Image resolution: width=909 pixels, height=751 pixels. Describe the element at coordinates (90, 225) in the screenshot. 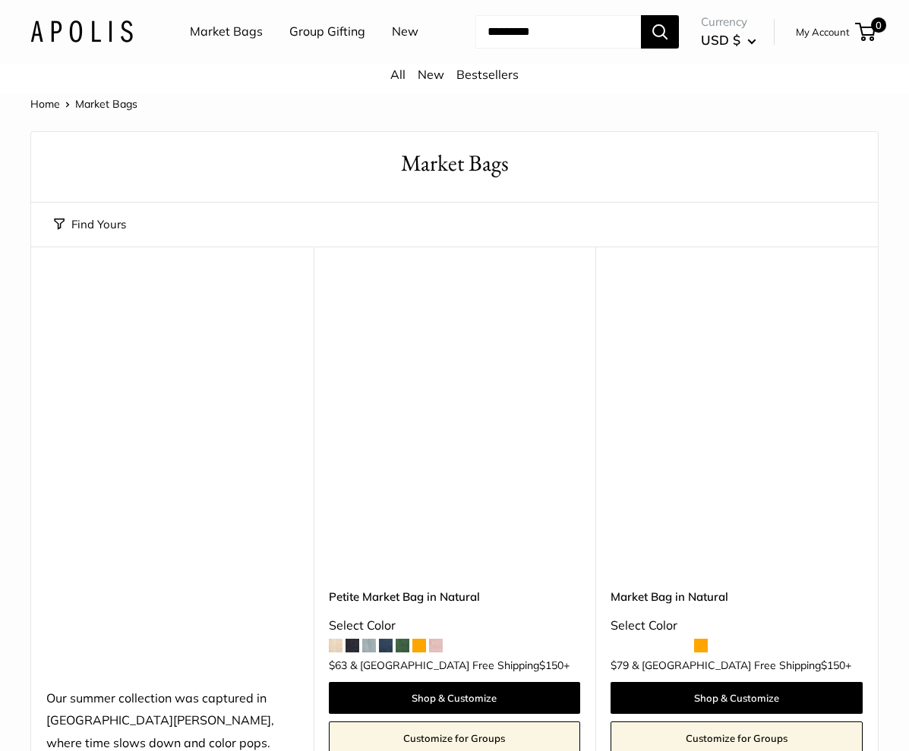

I see `button: Find Yours` at that location.